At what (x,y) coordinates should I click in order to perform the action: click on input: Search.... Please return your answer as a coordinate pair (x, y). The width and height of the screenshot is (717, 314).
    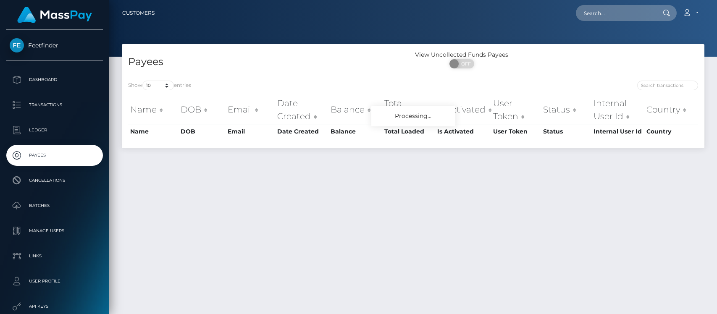
    Looking at the image, I should click on (615, 13).